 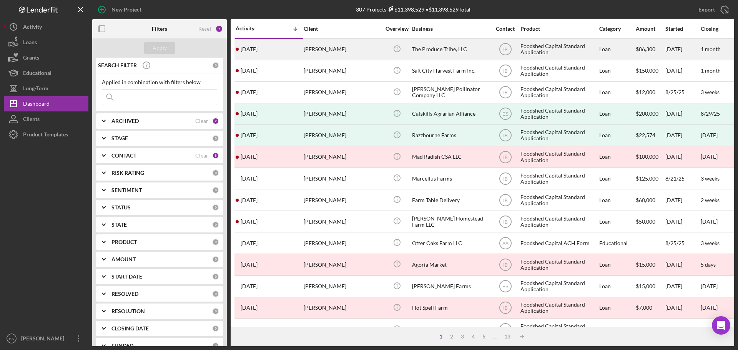 I want to click on div: Reset, so click(x=205, y=29).